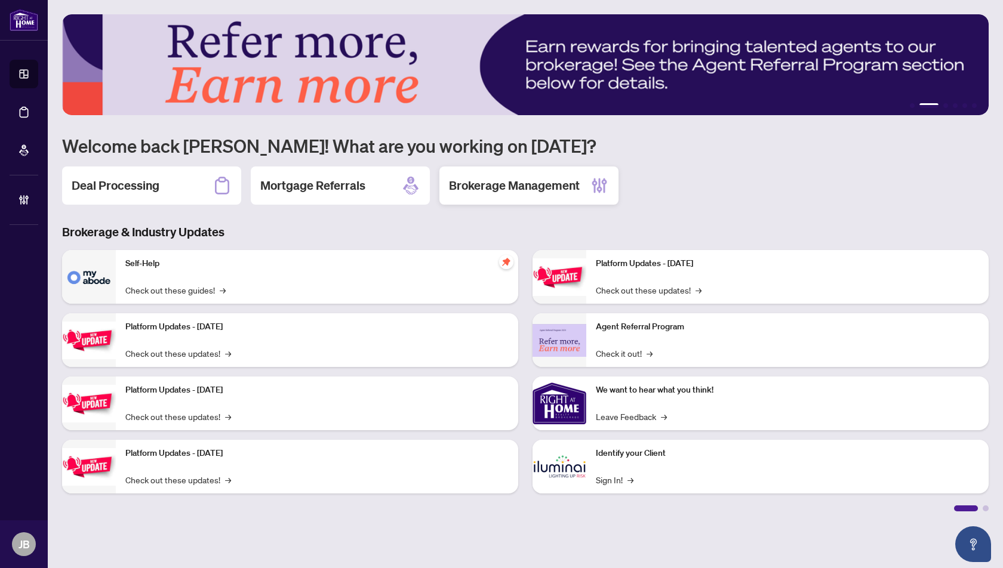  What do you see at coordinates (787, 454) in the screenshot?
I see `p: Identify your Client` at bounding box center [787, 454].